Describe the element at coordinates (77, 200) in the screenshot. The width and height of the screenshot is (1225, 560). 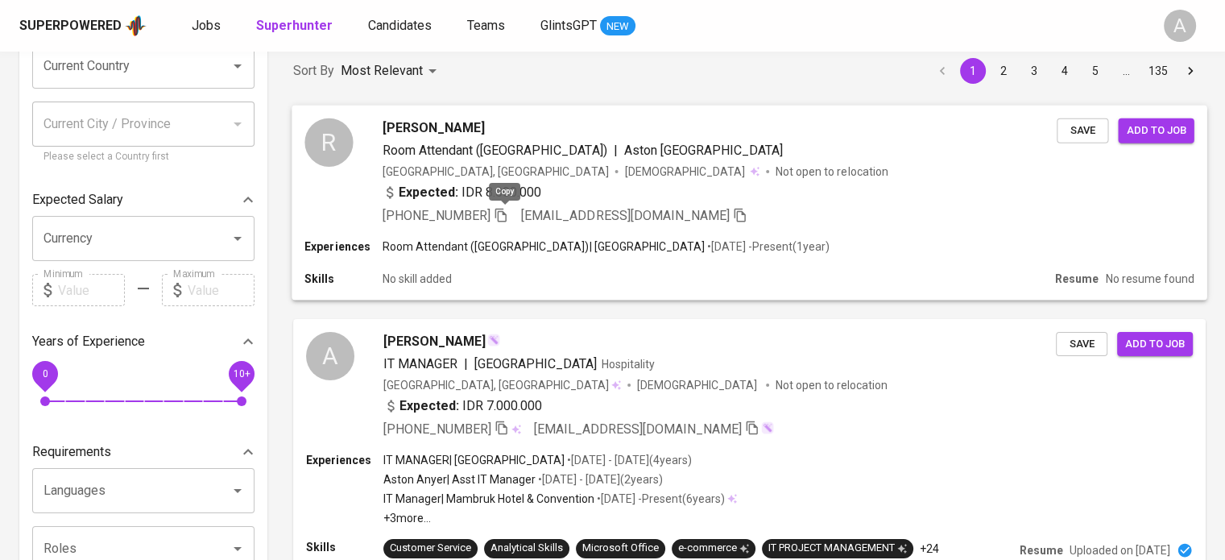
I see `p: Expected Salary` at that location.